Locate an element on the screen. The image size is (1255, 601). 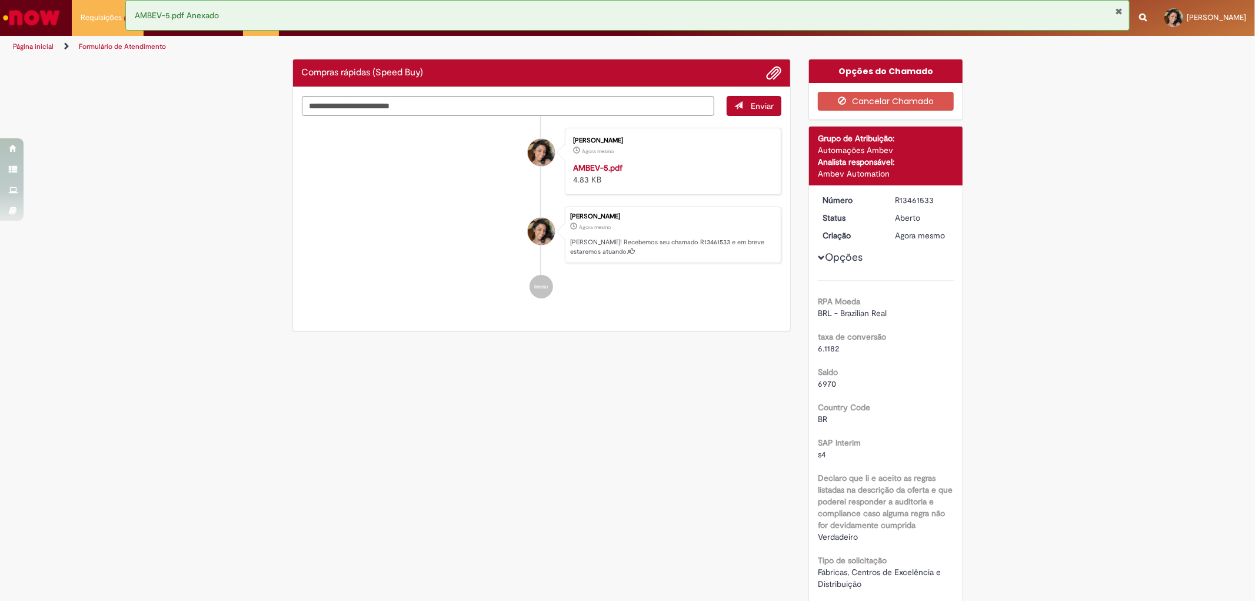
a: Página inicial is located at coordinates (33, 46).